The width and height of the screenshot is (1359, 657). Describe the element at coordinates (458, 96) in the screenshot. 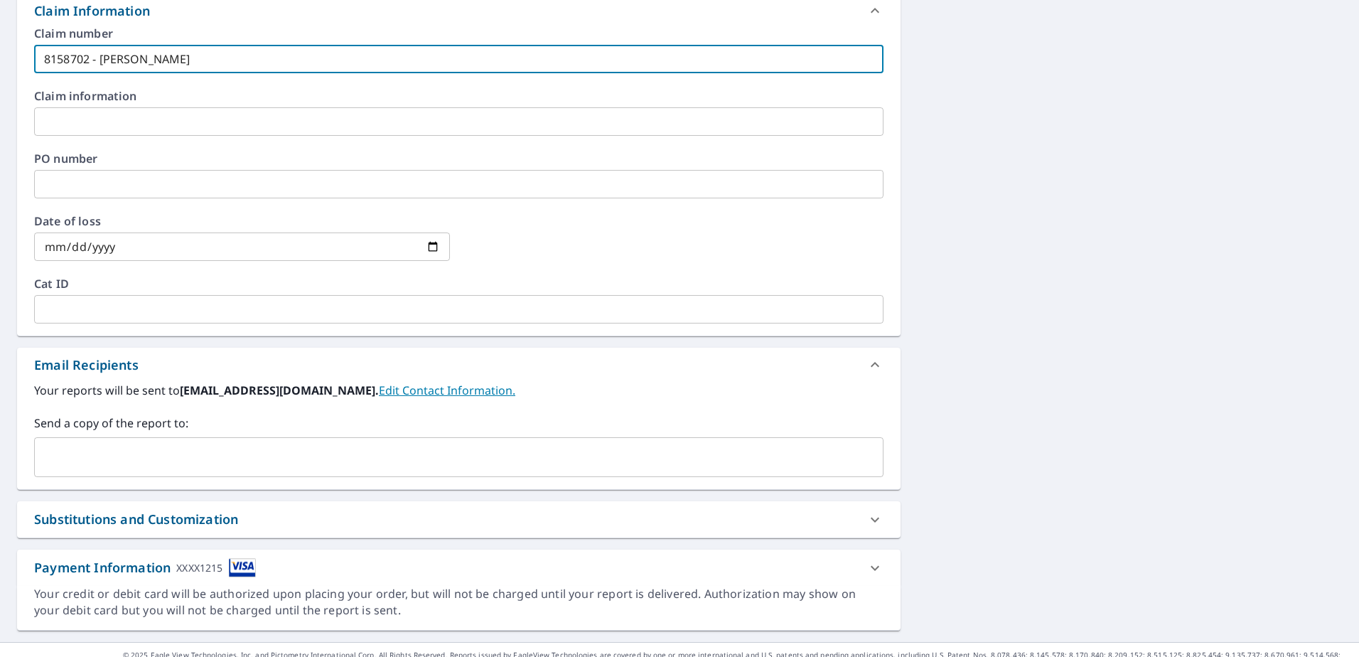

I see `label: Claim information` at that location.